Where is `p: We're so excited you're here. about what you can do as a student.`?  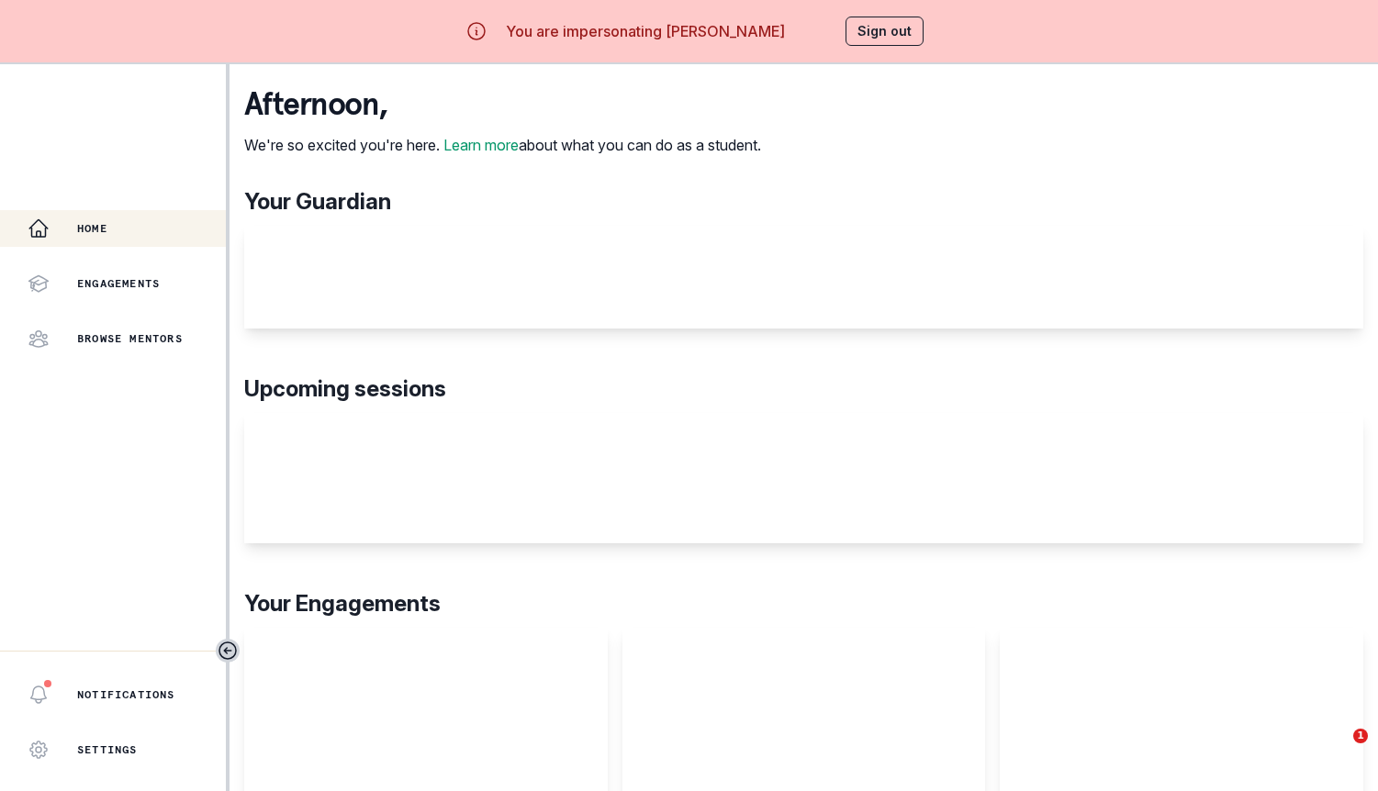 p: We're so excited you're here. about what you can do as a student. is located at coordinates (502, 145).